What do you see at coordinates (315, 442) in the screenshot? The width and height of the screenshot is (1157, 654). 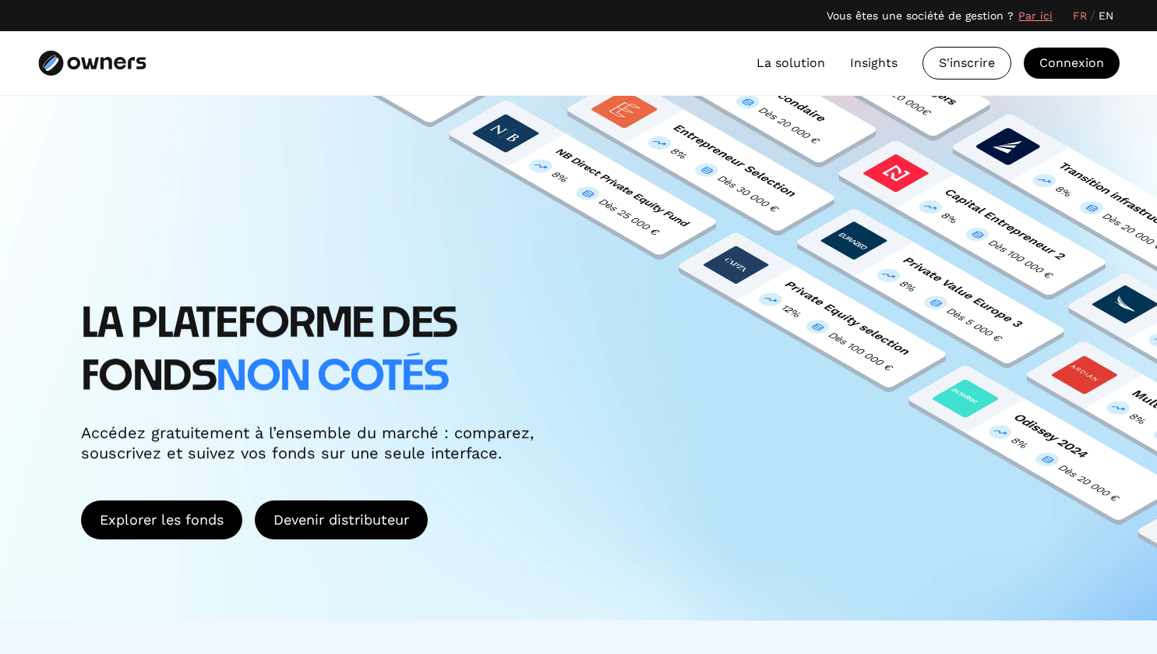 I see `div: Accédez gratuitement à l’ensemble du marché : comparez, souscrivez et suivez vos fonds sur une se...` at bounding box center [315, 442].